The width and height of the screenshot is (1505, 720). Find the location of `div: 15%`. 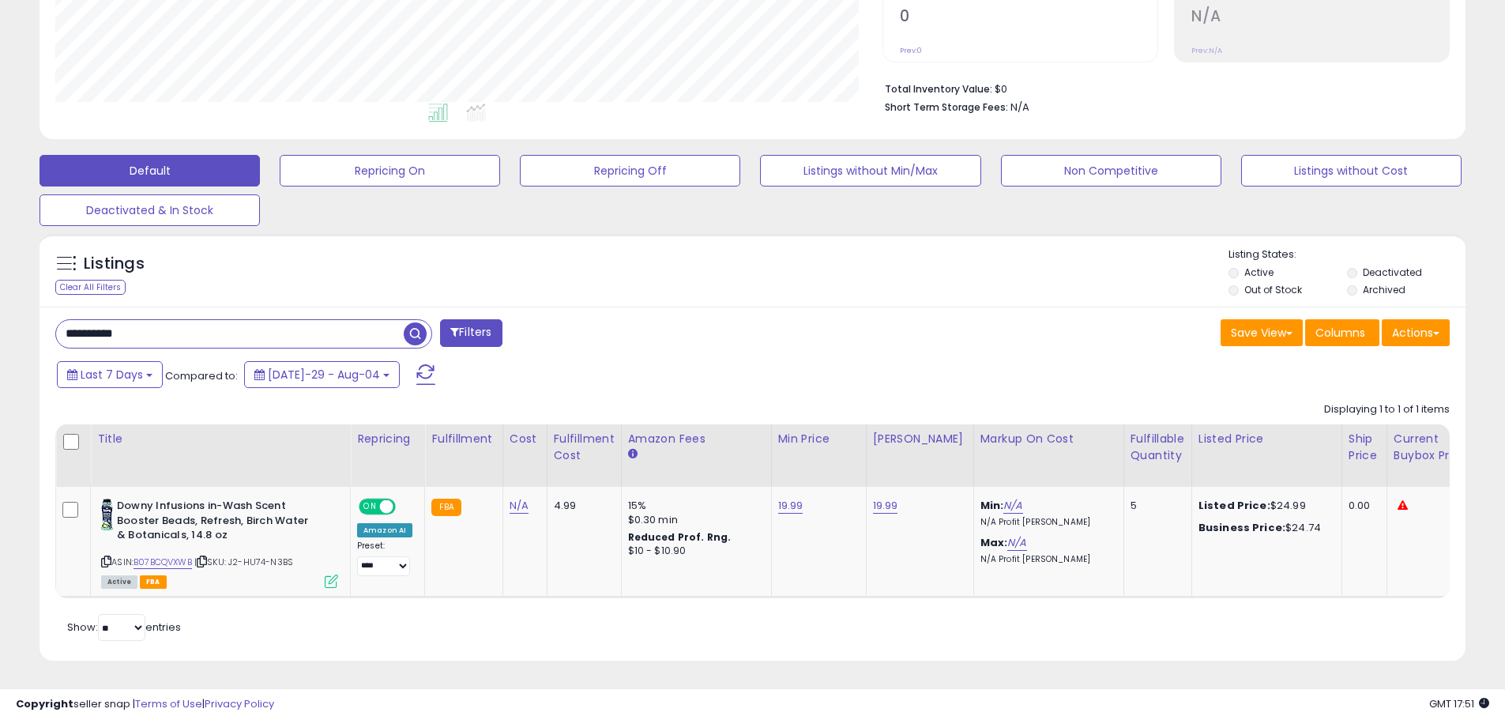

div: 15% is located at coordinates (694, 506).